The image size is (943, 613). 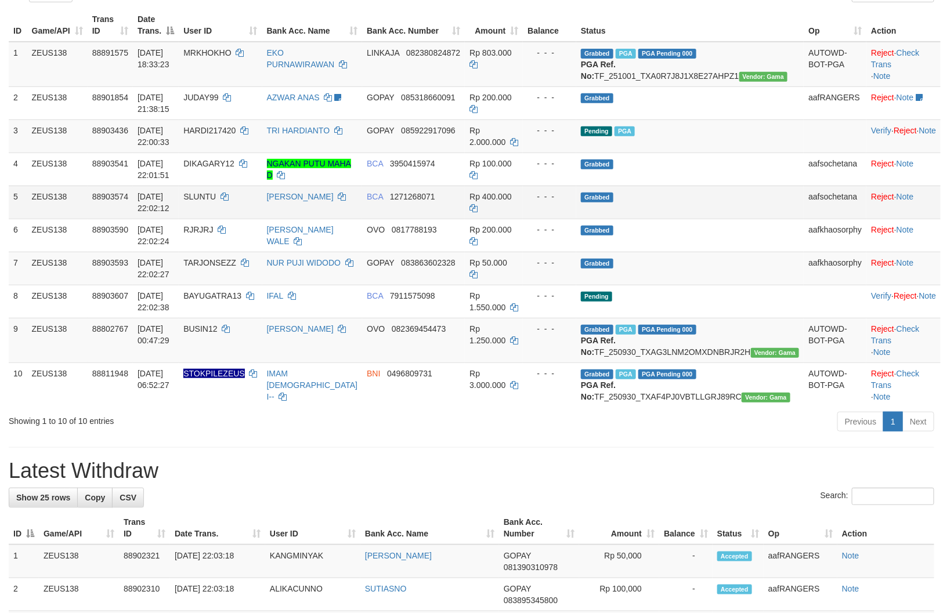 I want to click on span: Rp 100.000, so click(x=490, y=164).